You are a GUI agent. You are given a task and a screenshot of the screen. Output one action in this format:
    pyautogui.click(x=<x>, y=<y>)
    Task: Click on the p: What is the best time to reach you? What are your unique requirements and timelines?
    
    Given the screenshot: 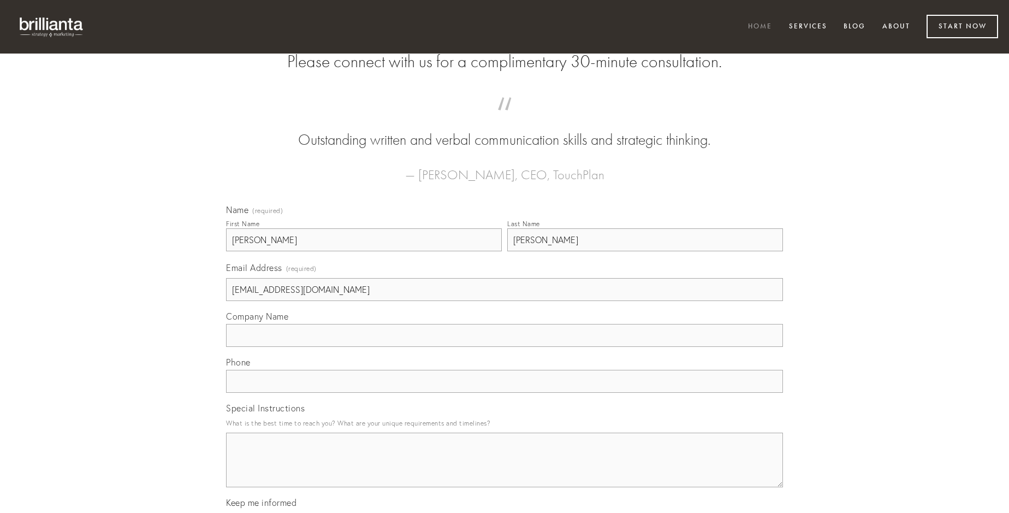 What is the action you would take?
    pyautogui.click(x=505, y=423)
    